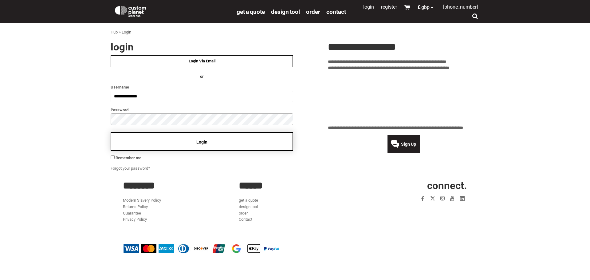 The image size is (590, 280). Describe the element at coordinates (236, 249) in the screenshot. I see `img: Google Pay` at that location.